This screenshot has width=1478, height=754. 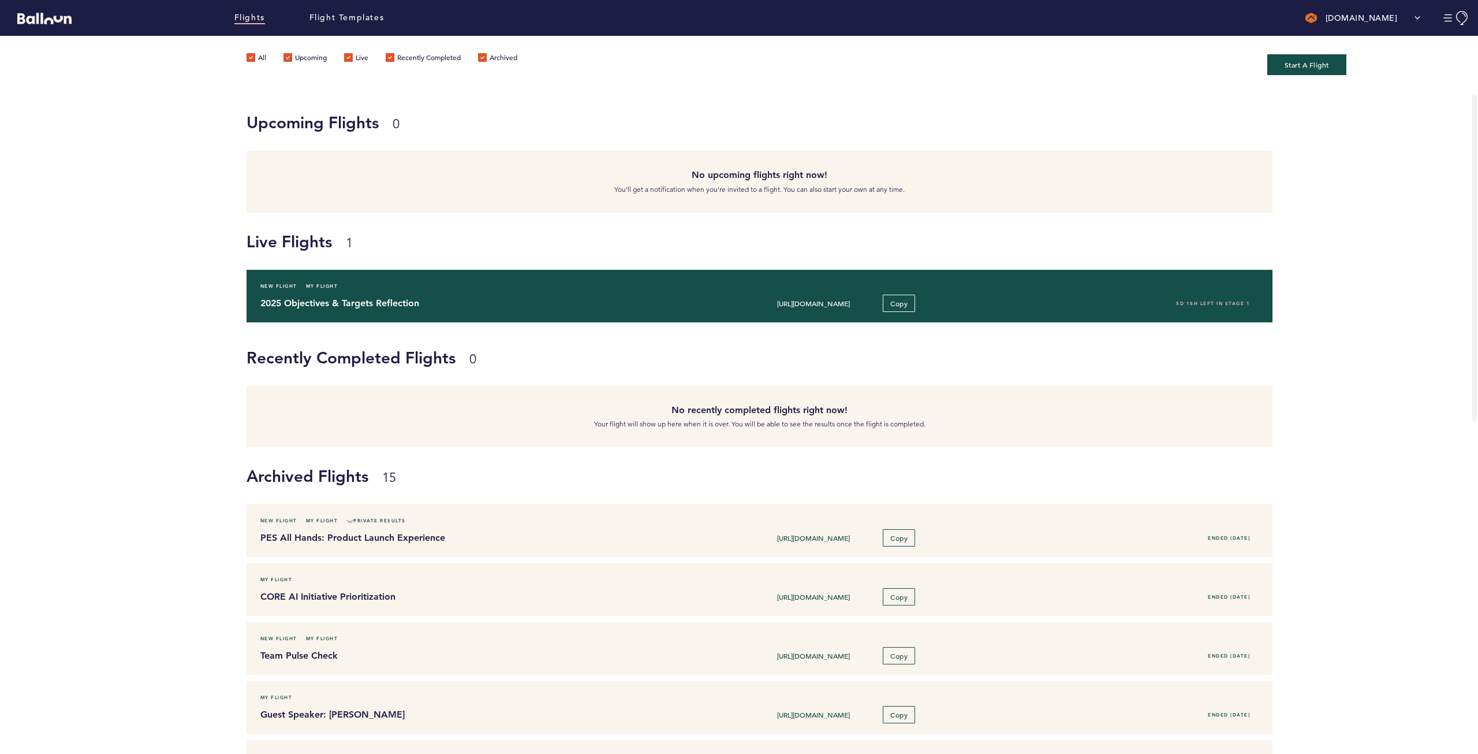 I want to click on a: Flight Templates, so click(x=347, y=18).